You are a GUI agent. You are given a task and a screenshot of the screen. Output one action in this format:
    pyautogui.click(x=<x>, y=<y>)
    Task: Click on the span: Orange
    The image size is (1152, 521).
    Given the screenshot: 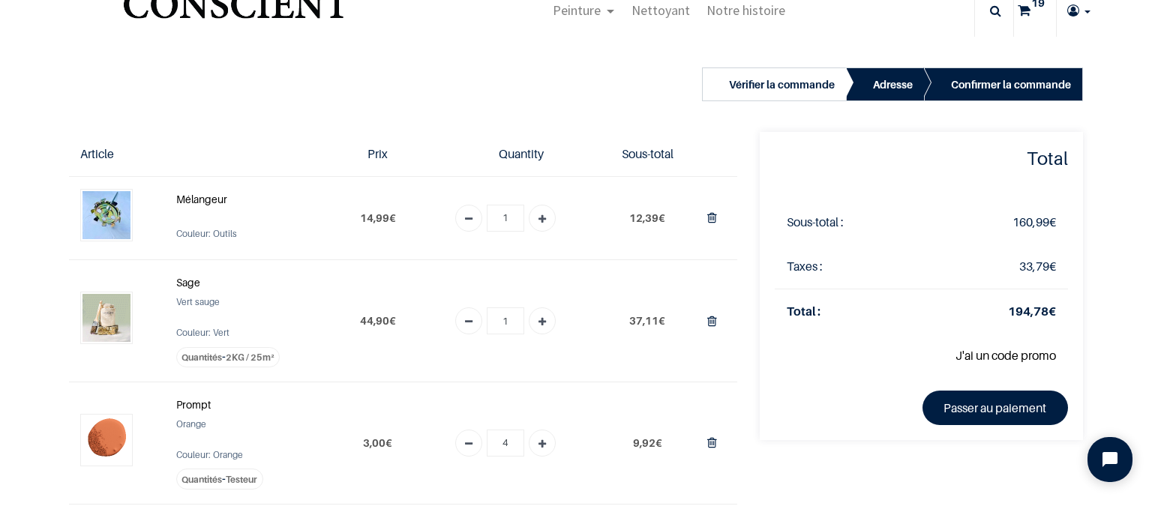 What is the action you would take?
    pyautogui.click(x=191, y=424)
    